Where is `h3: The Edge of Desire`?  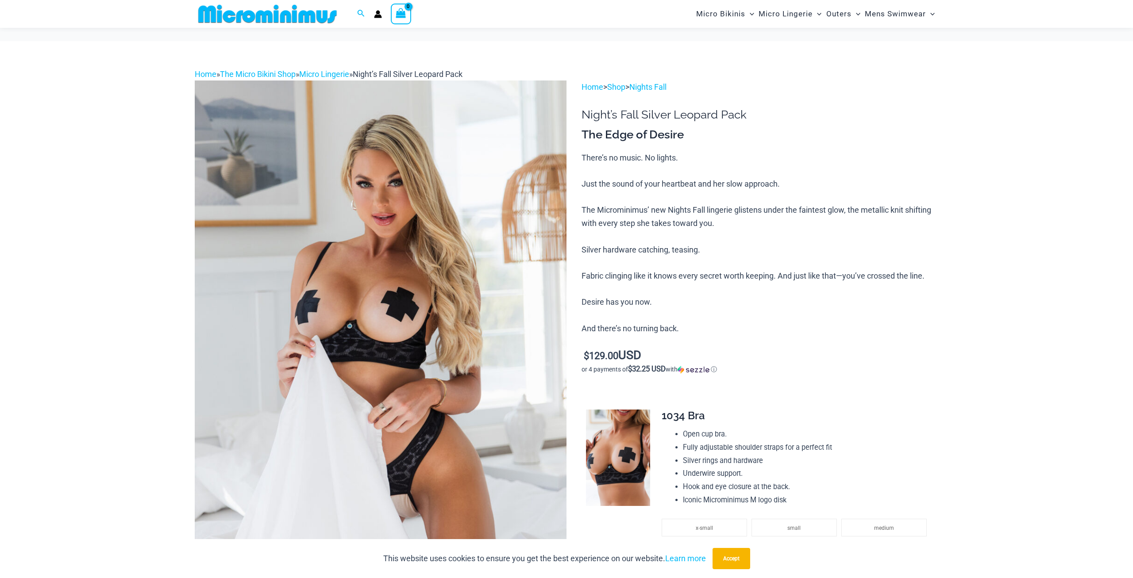 h3: The Edge of Desire is located at coordinates (760, 135).